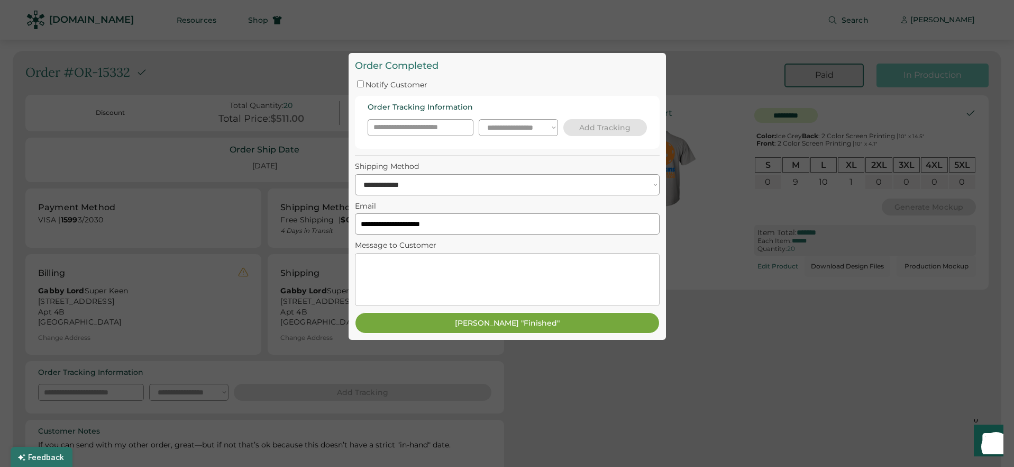  Describe the element at coordinates (507, 166) in the screenshot. I see `div: Shipping Method` at that location.